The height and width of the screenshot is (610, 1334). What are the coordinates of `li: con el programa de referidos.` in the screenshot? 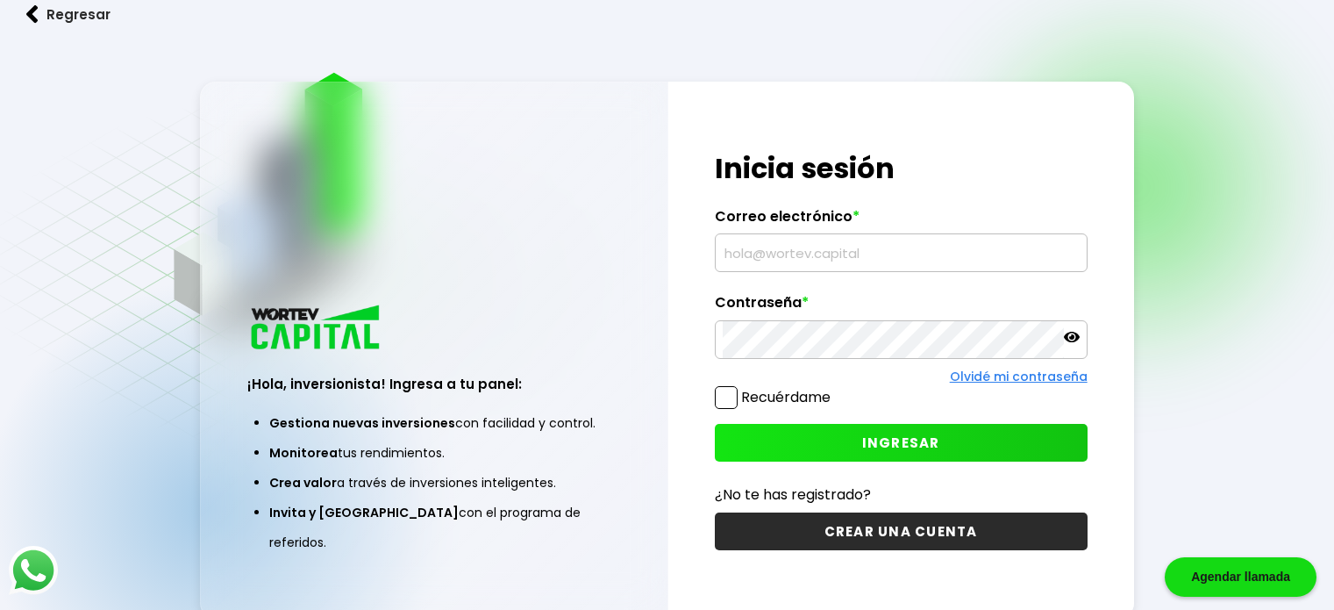 It's located at (433, 527).